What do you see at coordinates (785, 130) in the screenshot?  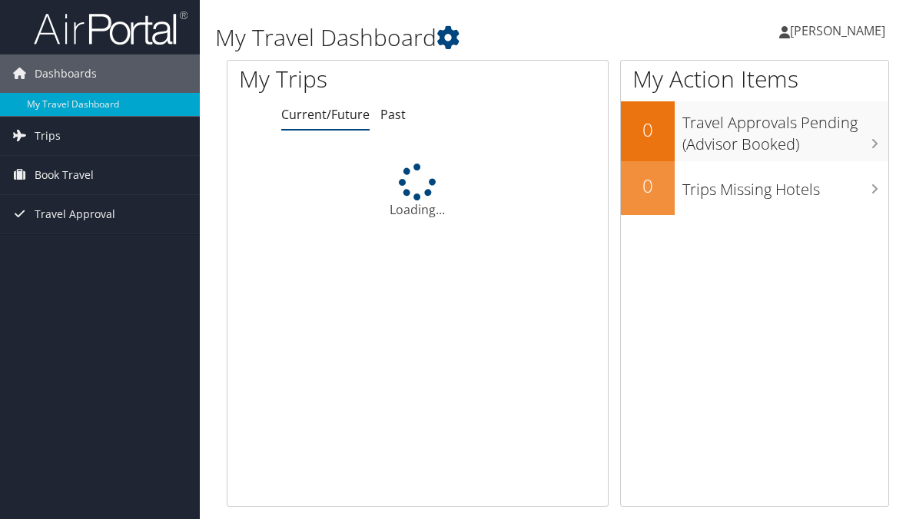 I see `h3: Travel Approvals Pending (Advisor Booked)` at bounding box center [785, 130].